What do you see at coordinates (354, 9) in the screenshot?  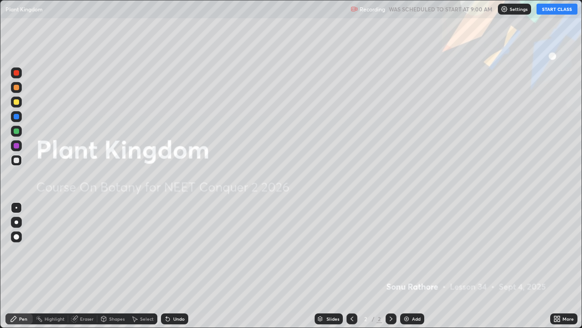 I see `img: recording.375f2c34.svg` at bounding box center [354, 9].